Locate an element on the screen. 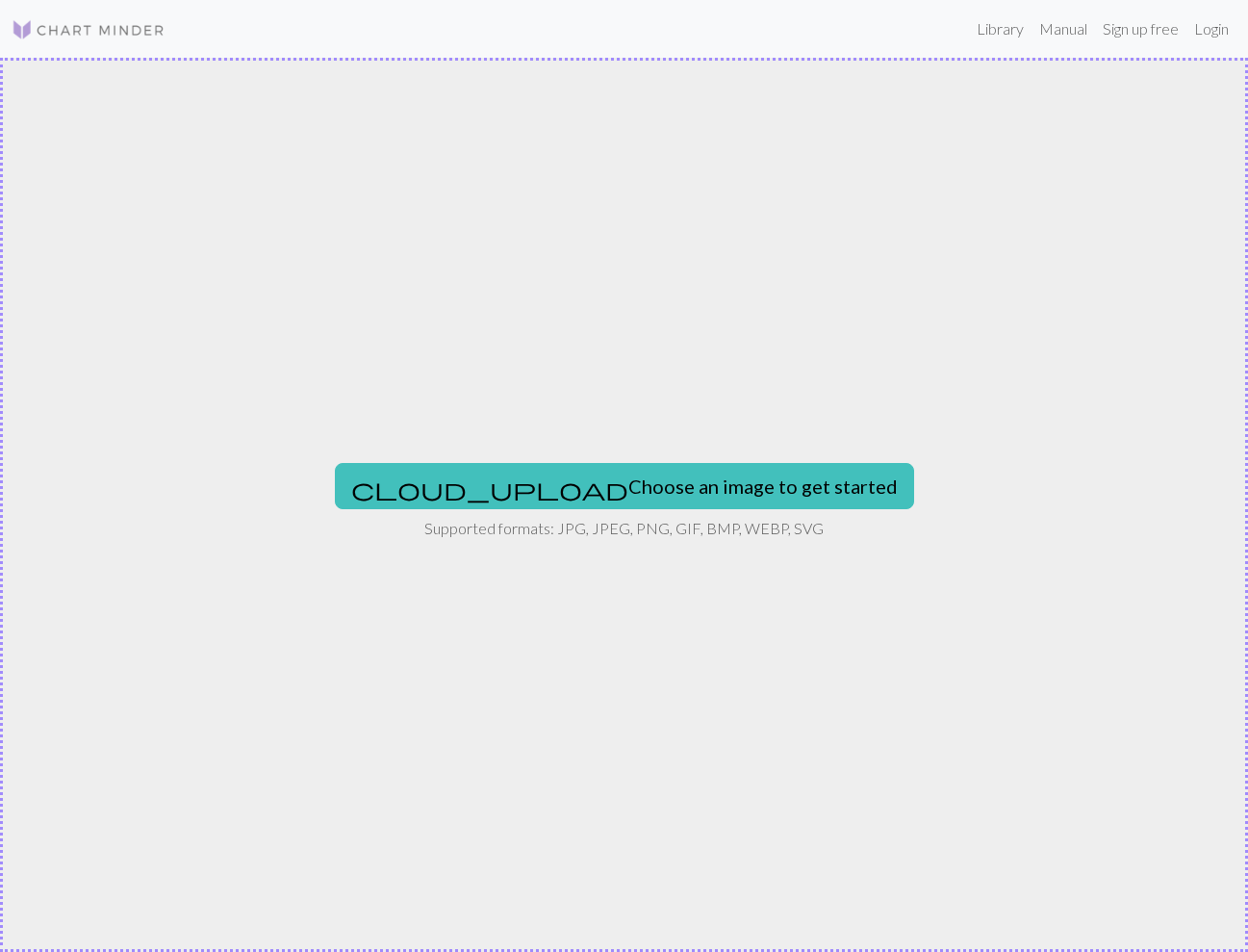 The height and width of the screenshot is (952, 1248). a: Sign up free is located at coordinates (1140, 29).